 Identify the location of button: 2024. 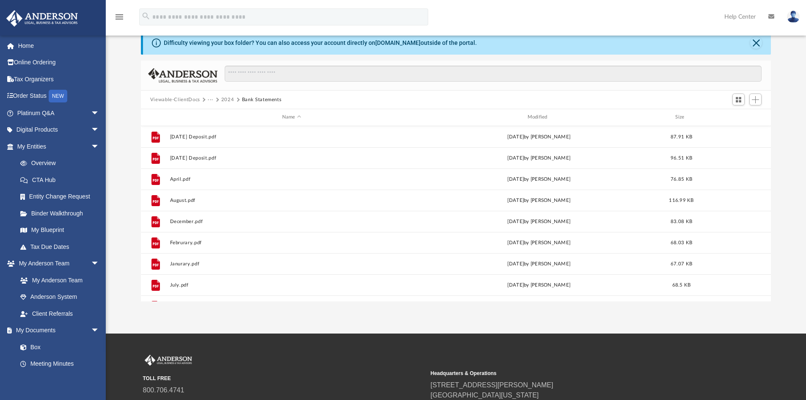
(228, 100).